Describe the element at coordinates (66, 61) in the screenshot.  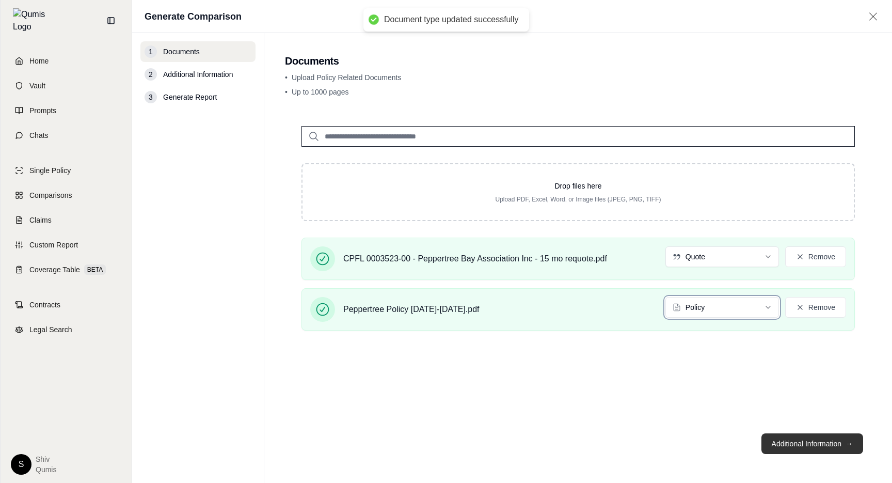
I see `a: Home` at that location.